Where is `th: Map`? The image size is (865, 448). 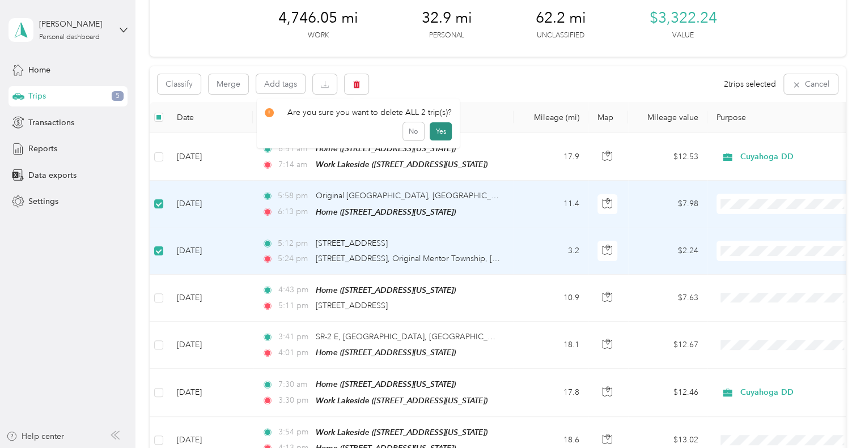
th: Map is located at coordinates (608, 117).